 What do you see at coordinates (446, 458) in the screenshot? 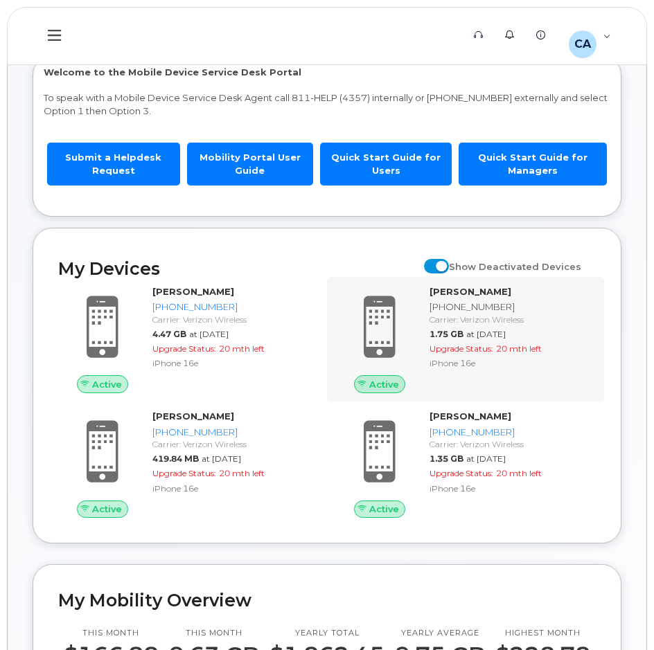
I see `span: 1.35 GB` at bounding box center [446, 458].